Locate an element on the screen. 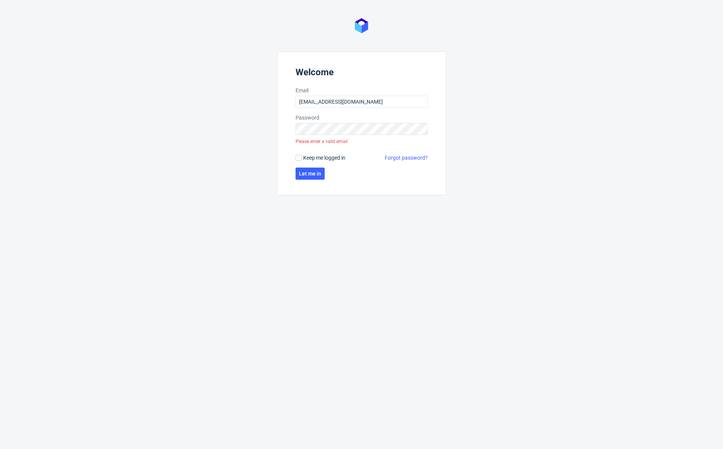 The width and height of the screenshot is (723, 449). input: you@youremail.com is located at coordinates (362, 102).